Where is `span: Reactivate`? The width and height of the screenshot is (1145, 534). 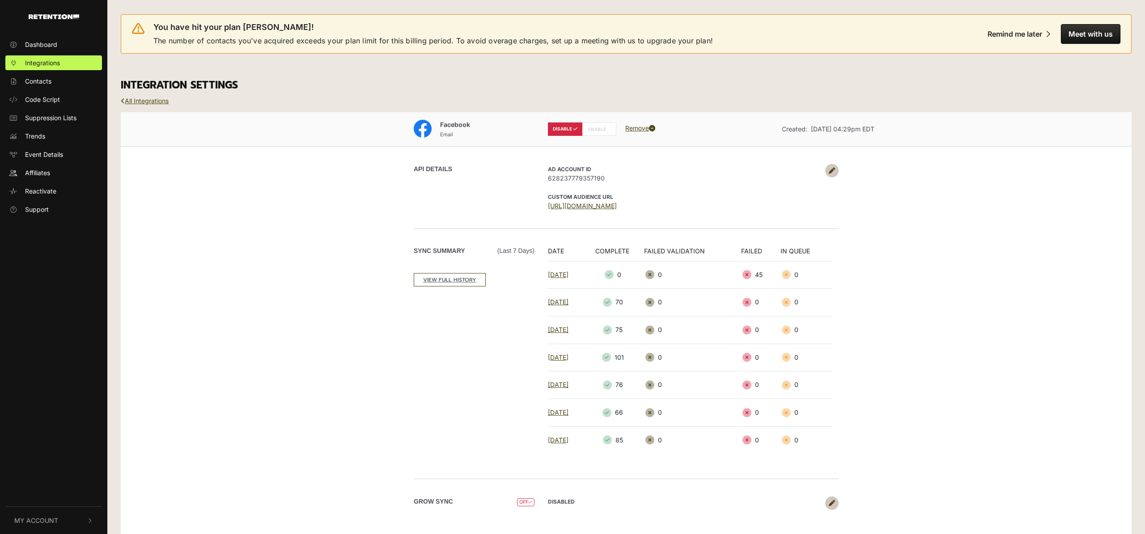
span: Reactivate is located at coordinates (41, 191).